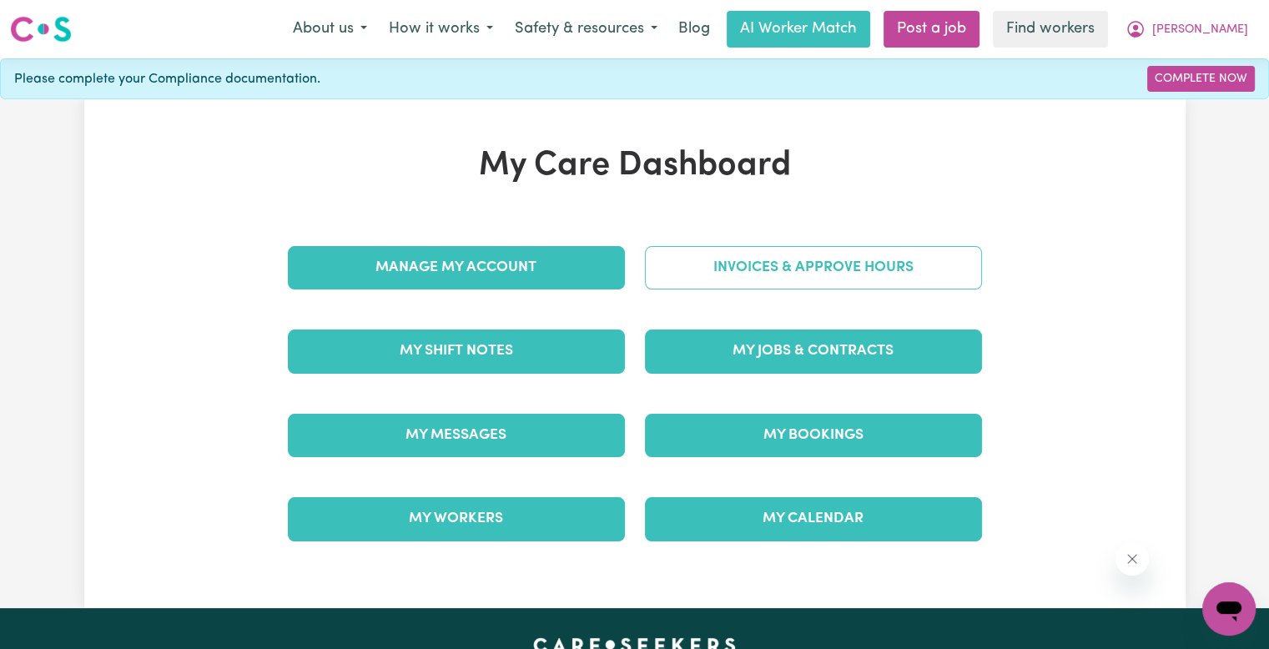  Describe the element at coordinates (456, 436) in the screenshot. I see `a: My Messages` at that location.